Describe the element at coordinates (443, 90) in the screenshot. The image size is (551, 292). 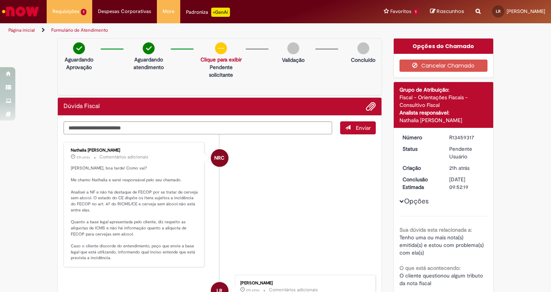
I see `div: Grupo de Atribuição:` at that location.